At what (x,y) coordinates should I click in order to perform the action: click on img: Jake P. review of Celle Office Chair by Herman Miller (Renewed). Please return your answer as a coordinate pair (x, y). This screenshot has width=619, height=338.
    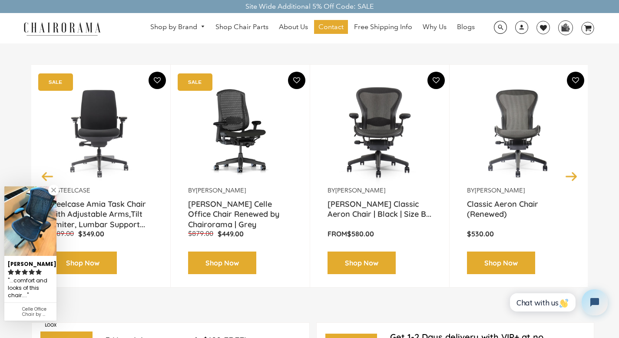
    Looking at the image, I should click on (30, 221).